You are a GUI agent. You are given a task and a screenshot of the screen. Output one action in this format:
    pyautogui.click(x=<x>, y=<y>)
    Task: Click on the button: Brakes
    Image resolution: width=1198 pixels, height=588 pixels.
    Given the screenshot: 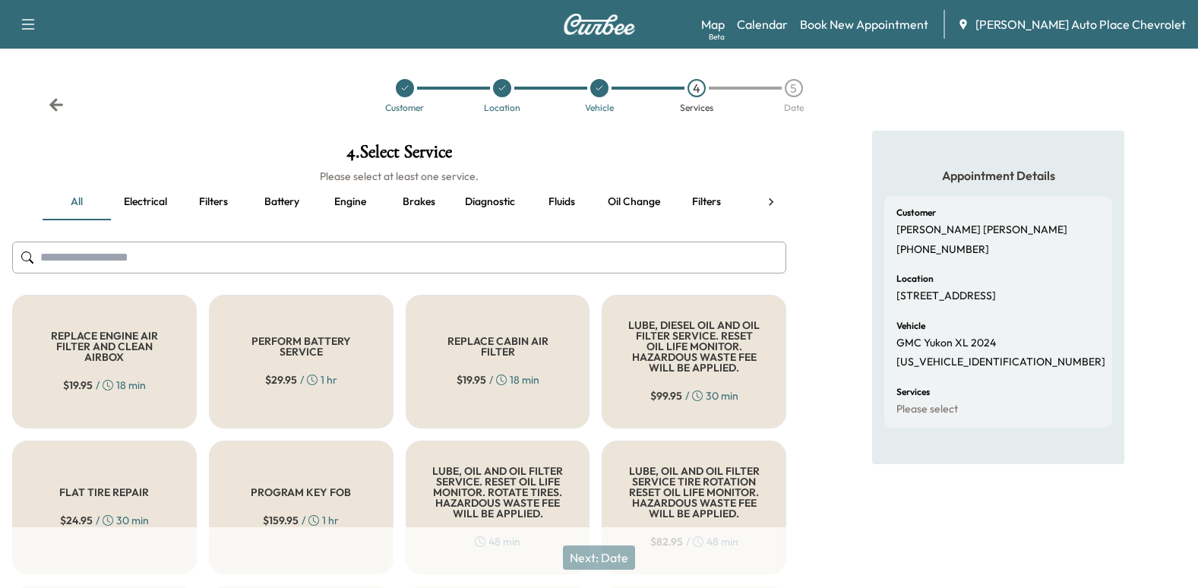 What is the action you would take?
    pyautogui.click(x=419, y=202)
    